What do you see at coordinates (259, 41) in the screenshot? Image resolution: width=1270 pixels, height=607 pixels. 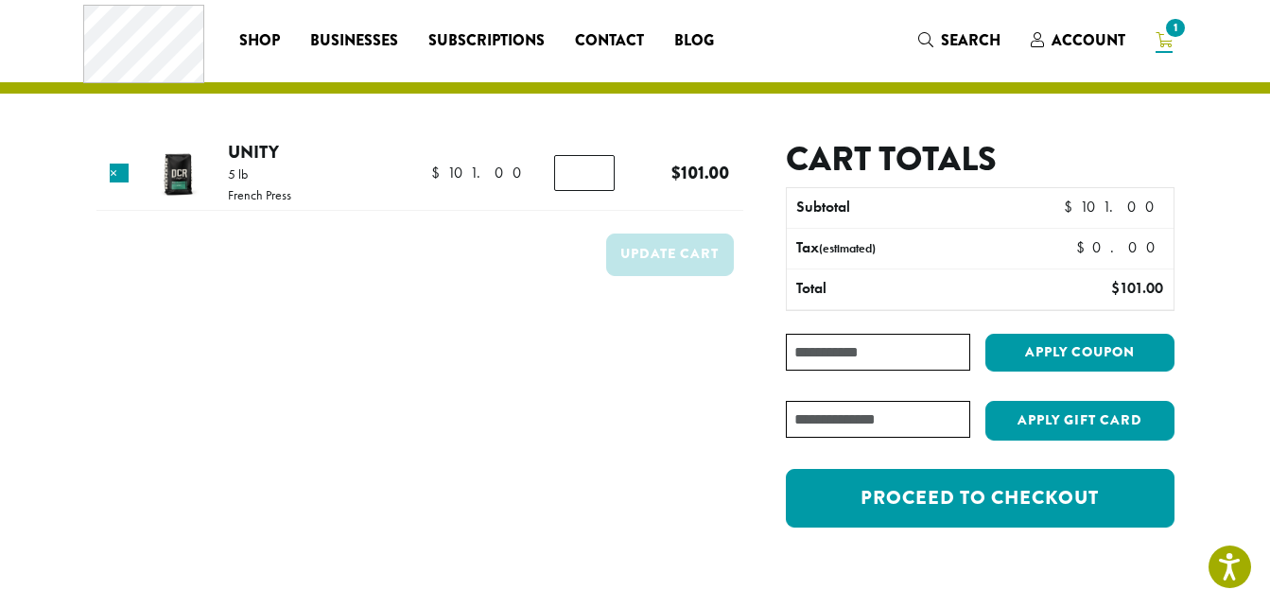 I see `span: Shop` at bounding box center [259, 41].